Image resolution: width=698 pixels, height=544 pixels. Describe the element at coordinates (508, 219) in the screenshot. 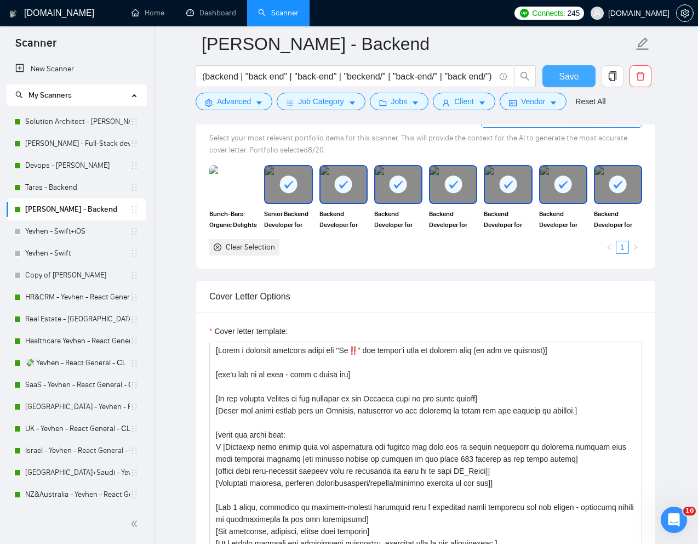

I see `span: Backend Developer for Healthcare platform AllClinics` at that location.